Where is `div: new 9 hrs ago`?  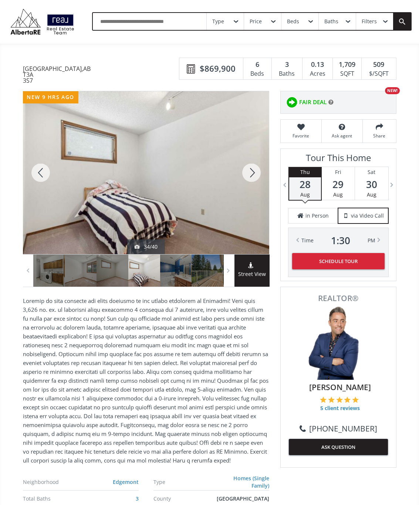
div: new 9 hrs ago is located at coordinates (51, 97).